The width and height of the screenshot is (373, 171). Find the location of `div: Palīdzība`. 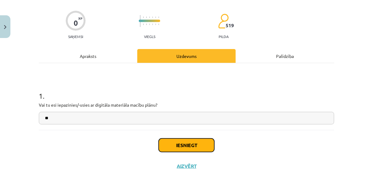

div: Palīdzība is located at coordinates (285, 56).